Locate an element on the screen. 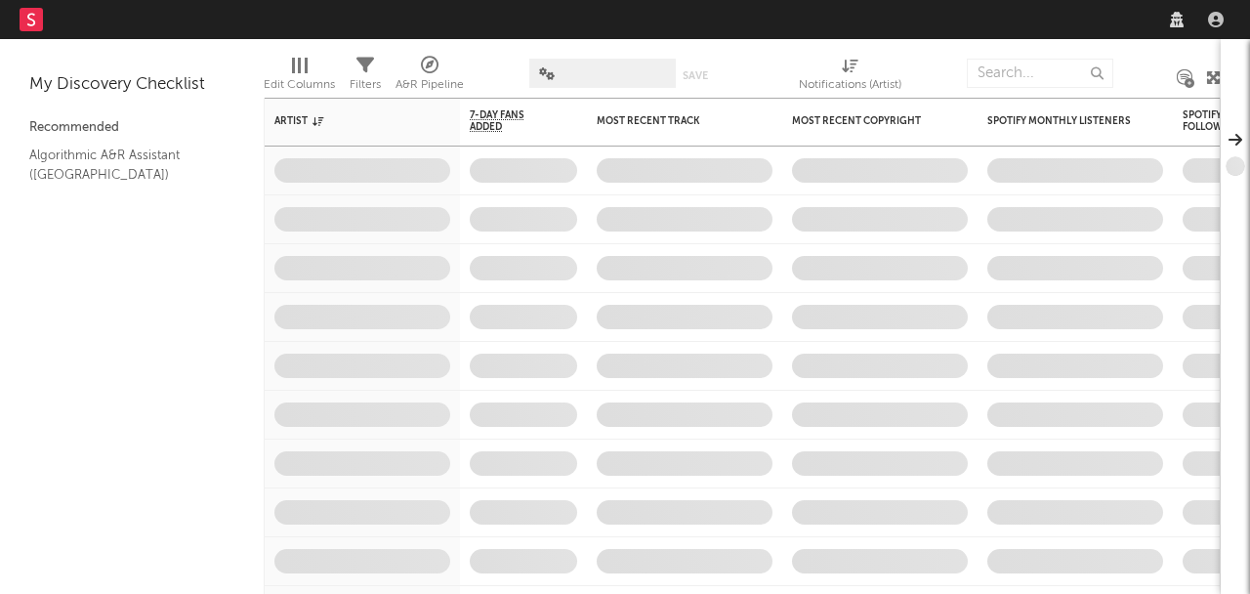 This screenshot has height=594, width=1250. input: Search... is located at coordinates (1040, 73).